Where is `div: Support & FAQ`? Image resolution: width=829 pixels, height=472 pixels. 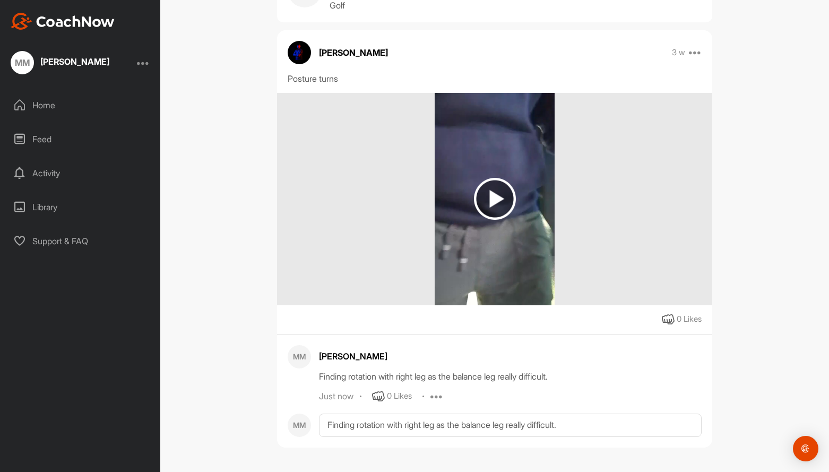 div: Support & FAQ is located at coordinates (81, 241).